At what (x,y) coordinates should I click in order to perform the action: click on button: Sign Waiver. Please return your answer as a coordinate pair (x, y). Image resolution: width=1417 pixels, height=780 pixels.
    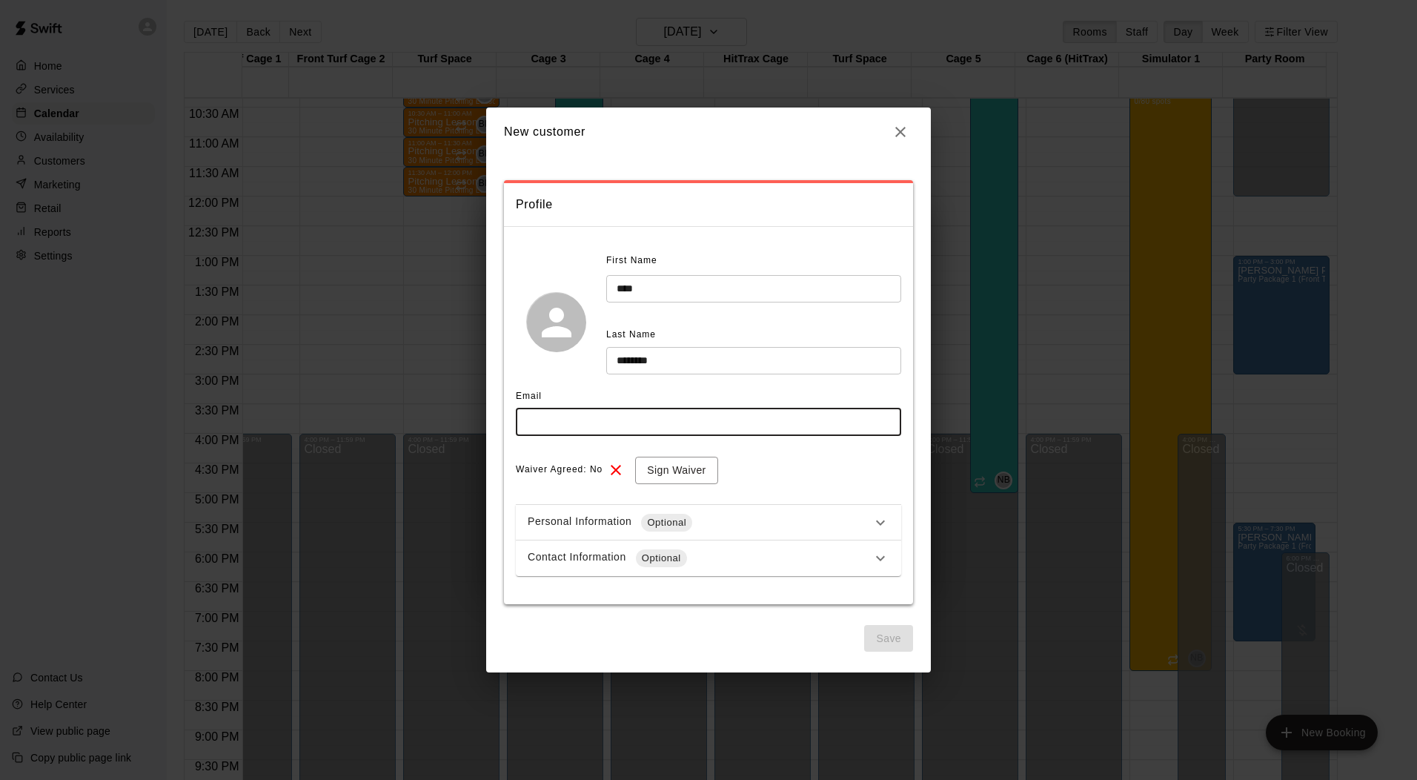
    Looking at the image, I should click on (676, 470).